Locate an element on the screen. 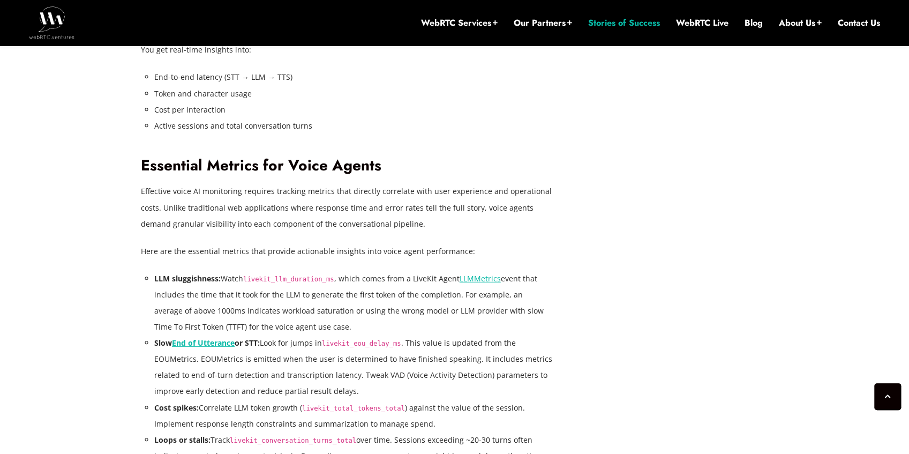  a: Stories of Success is located at coordinates (624, 23).